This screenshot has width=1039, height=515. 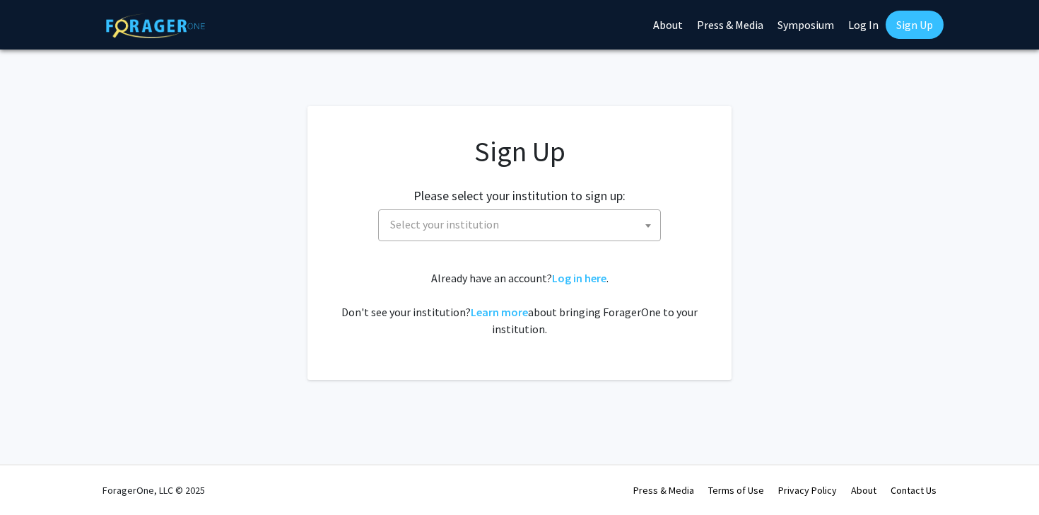 What do you see at coordinates (664, 490) in the screenshot?
I see `a: Press & Media` at bounding box center [664, 490].